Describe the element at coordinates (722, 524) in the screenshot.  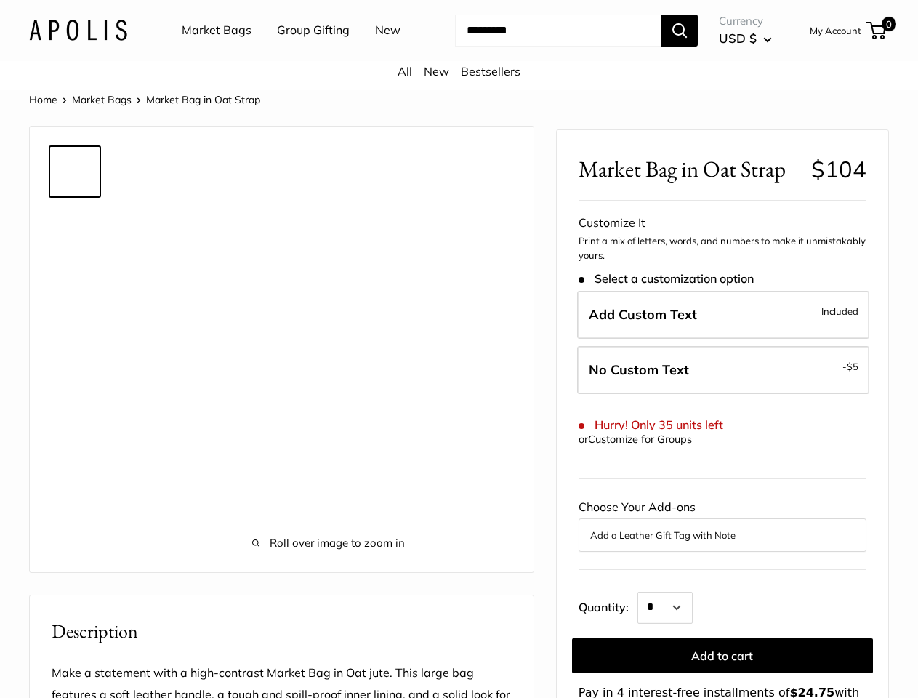
I see `div: Choose Your Add-ons` at that location.